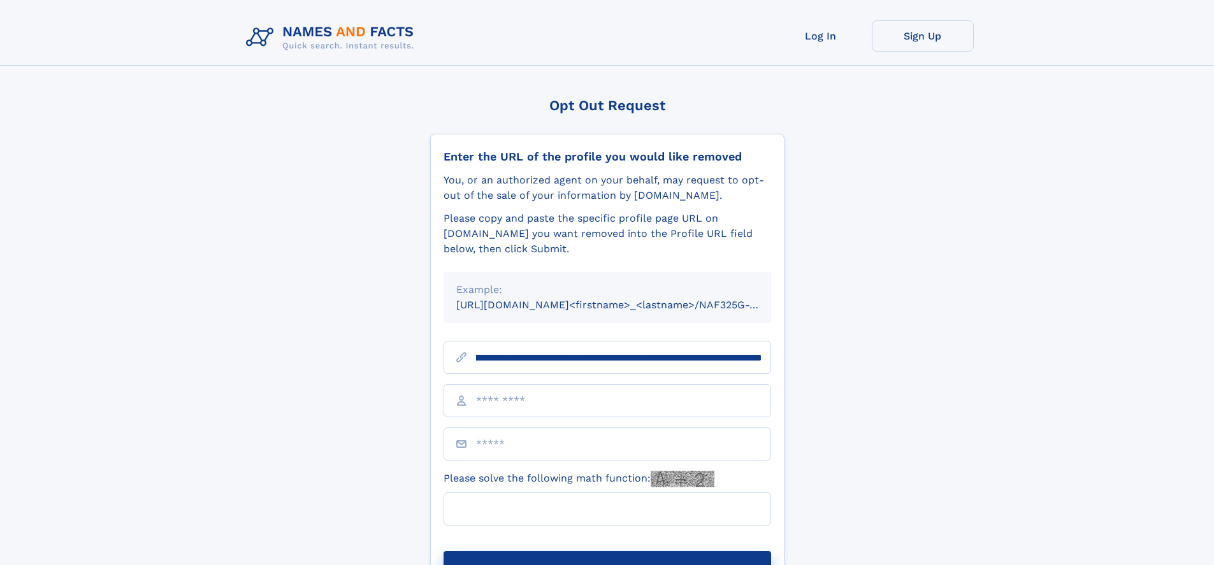 The image size is (1214, 565). Describe the element at coordinates (333, 38) in the screenshot. I see `img: Logo Names and Facts` at that location.